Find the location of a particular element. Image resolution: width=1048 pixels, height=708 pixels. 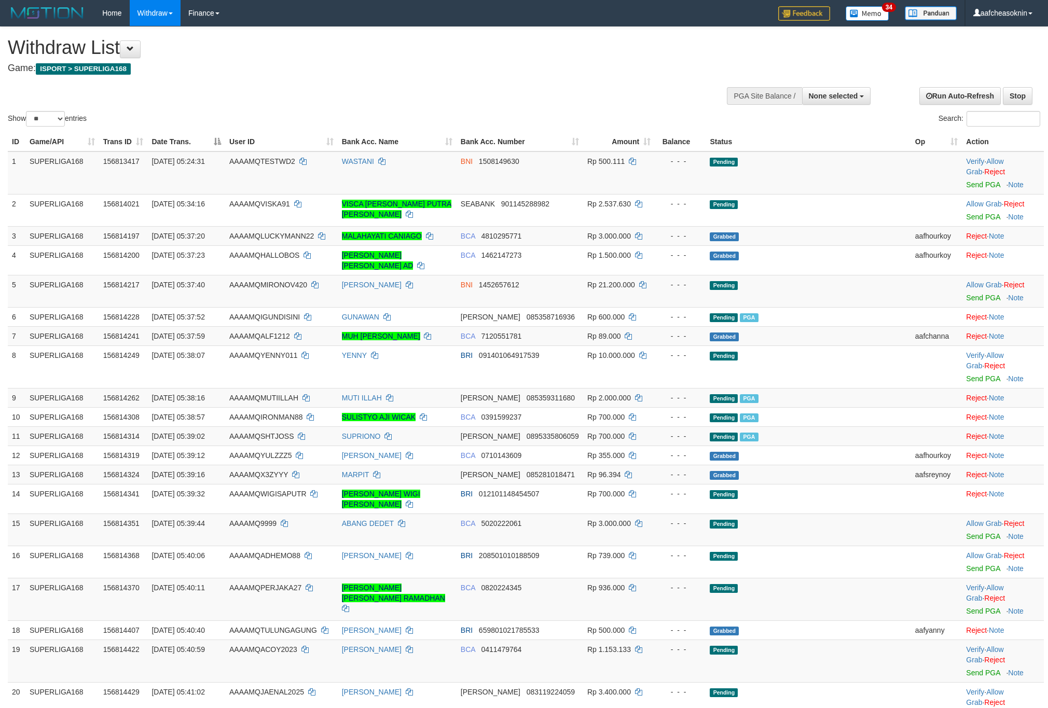

span: Rp 500.111 is located at coordinates (606, 161).